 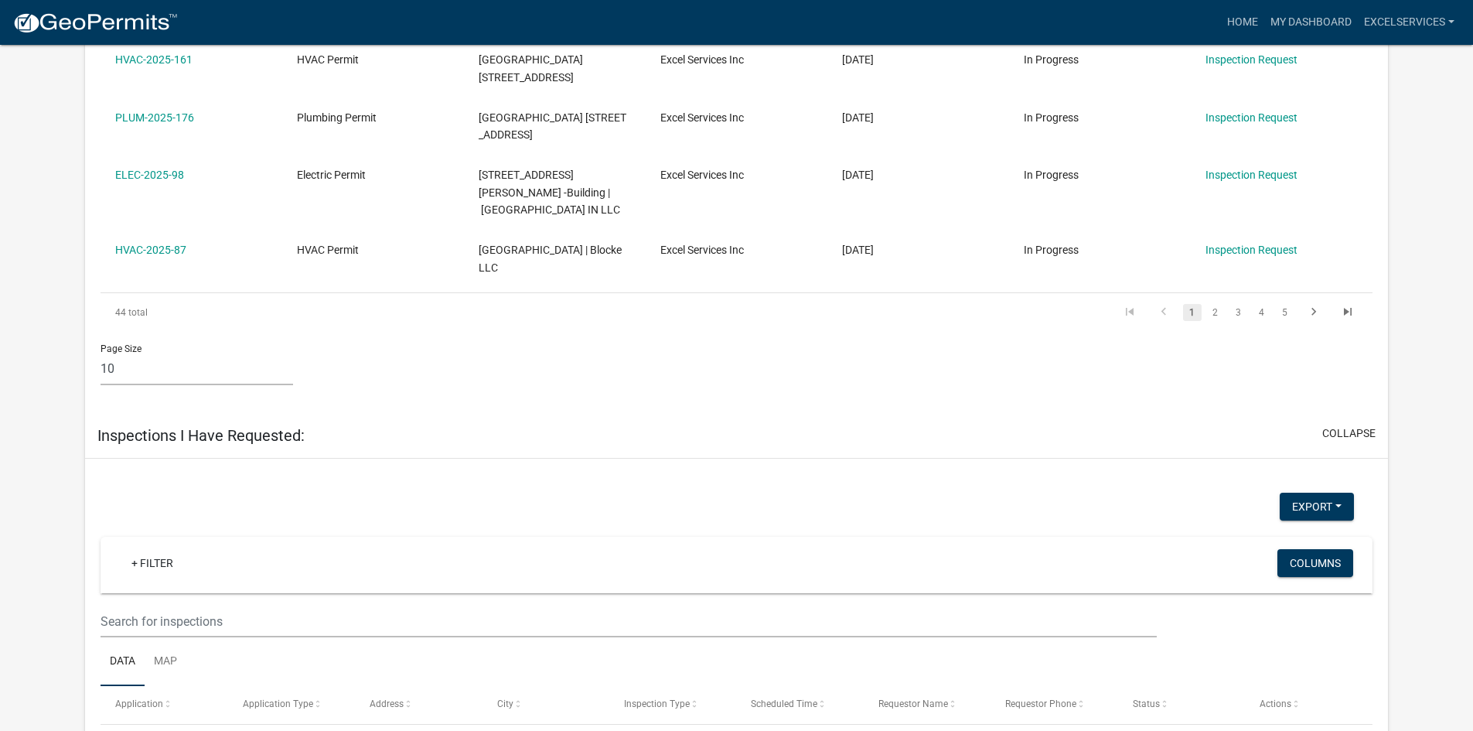 I want to click on a: 5, so click(x=1285, y=312).